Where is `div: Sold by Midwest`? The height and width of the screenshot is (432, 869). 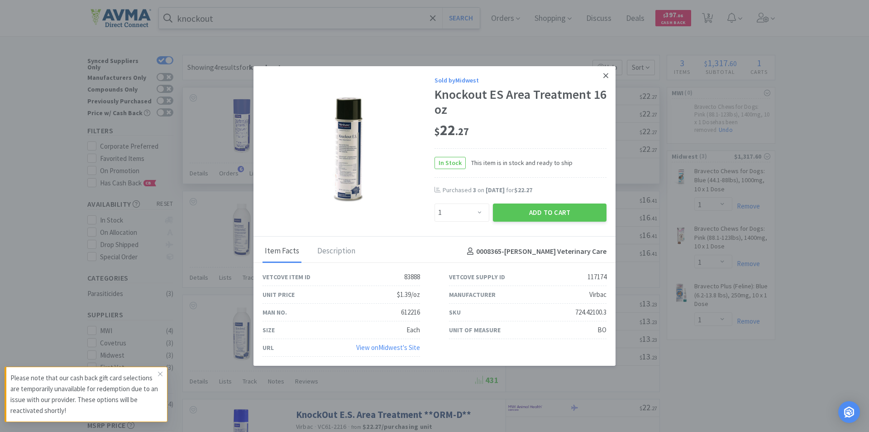
div: Sold by Midwest is located at coordinates (521, 80).